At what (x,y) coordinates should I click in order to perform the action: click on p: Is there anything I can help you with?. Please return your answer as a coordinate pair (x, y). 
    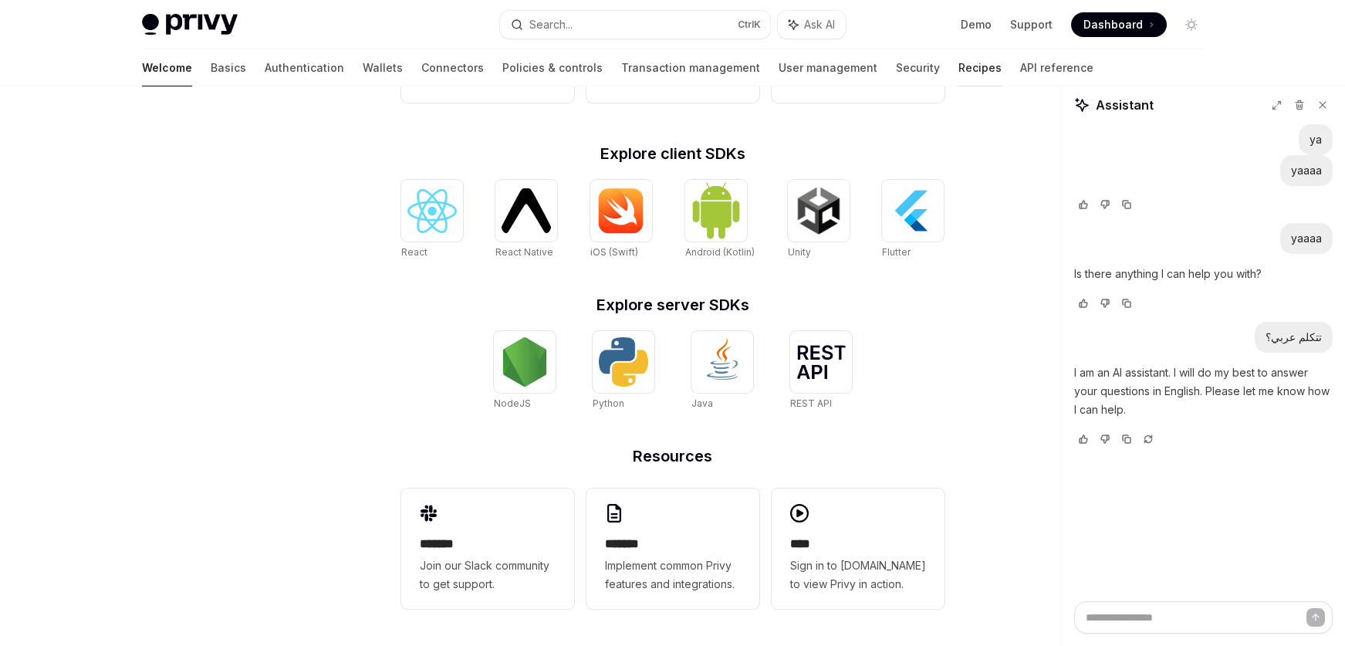
    Looking at the image, I should click on (1203, 274).